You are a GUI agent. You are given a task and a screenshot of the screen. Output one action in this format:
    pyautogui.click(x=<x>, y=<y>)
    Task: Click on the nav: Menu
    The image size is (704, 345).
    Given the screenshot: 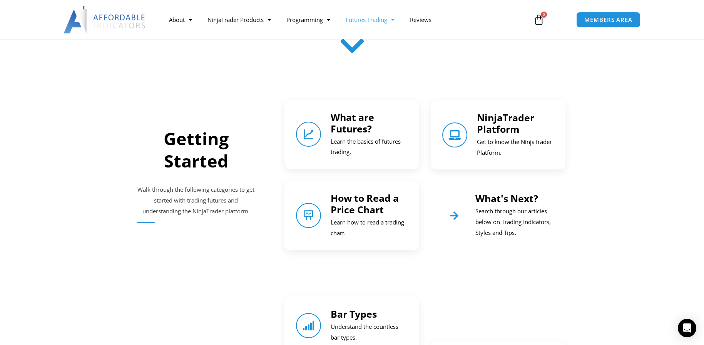 What is the action you would take?
    pyautogui.click(x=343, y=20)
    